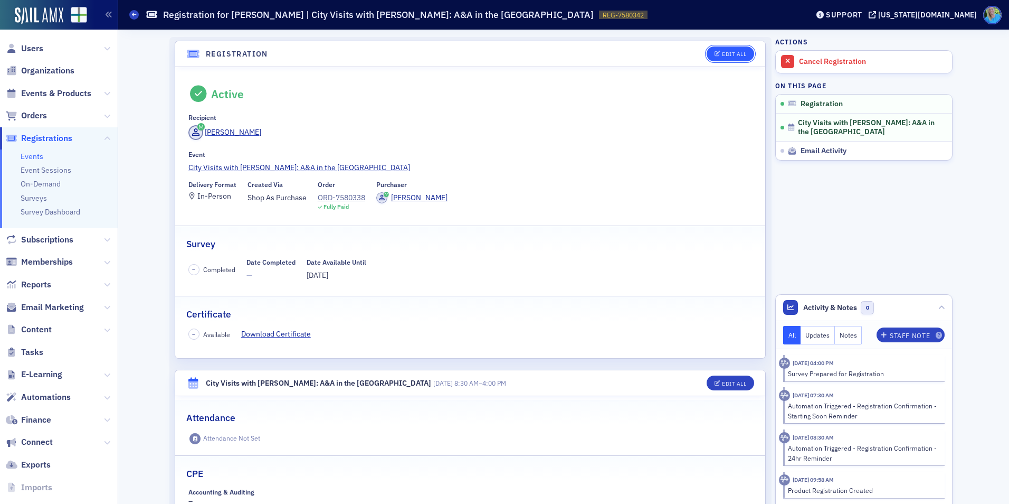 The width and height of the screenshot is (1009, 504). Describe the element at coordinates (271, 262) in the screenshot. I see `div: Date Completed` at that location.